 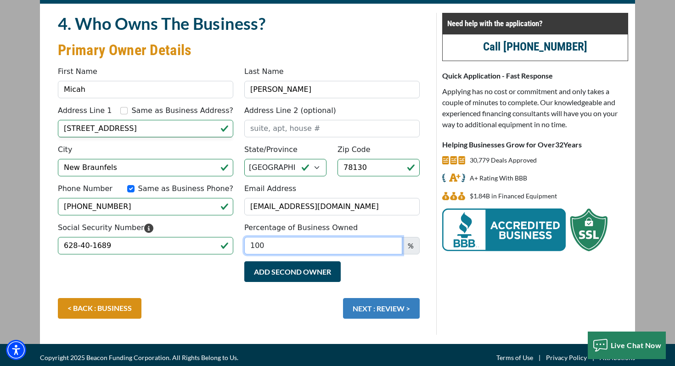 What do you see at coordinates (16, 350) in the screenshot?
I see `div: Accessibility Menu` at bounding box center [16, 350].